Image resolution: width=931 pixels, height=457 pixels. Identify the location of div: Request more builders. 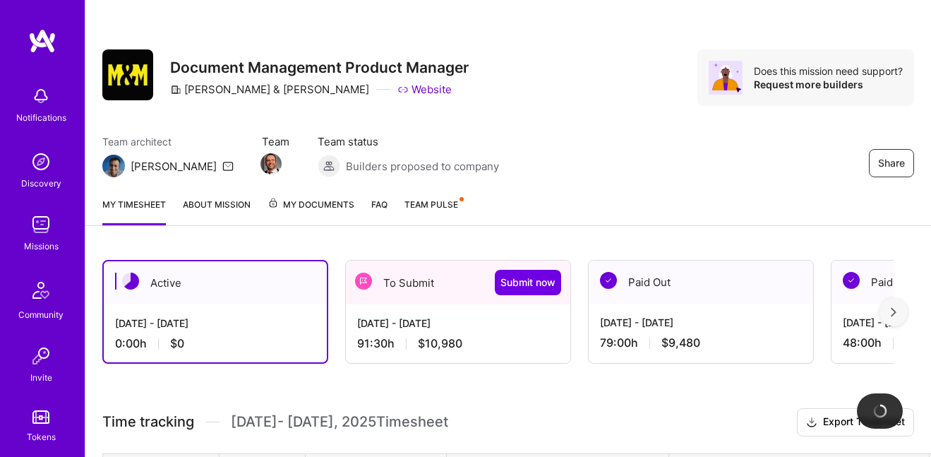
(828, 84).